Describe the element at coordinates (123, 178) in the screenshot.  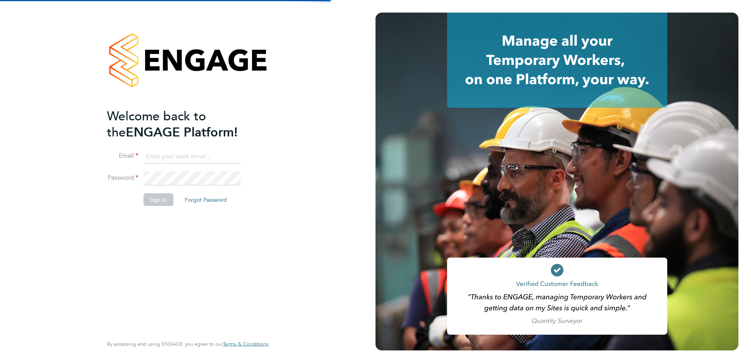
I see `label: Password` at that location.